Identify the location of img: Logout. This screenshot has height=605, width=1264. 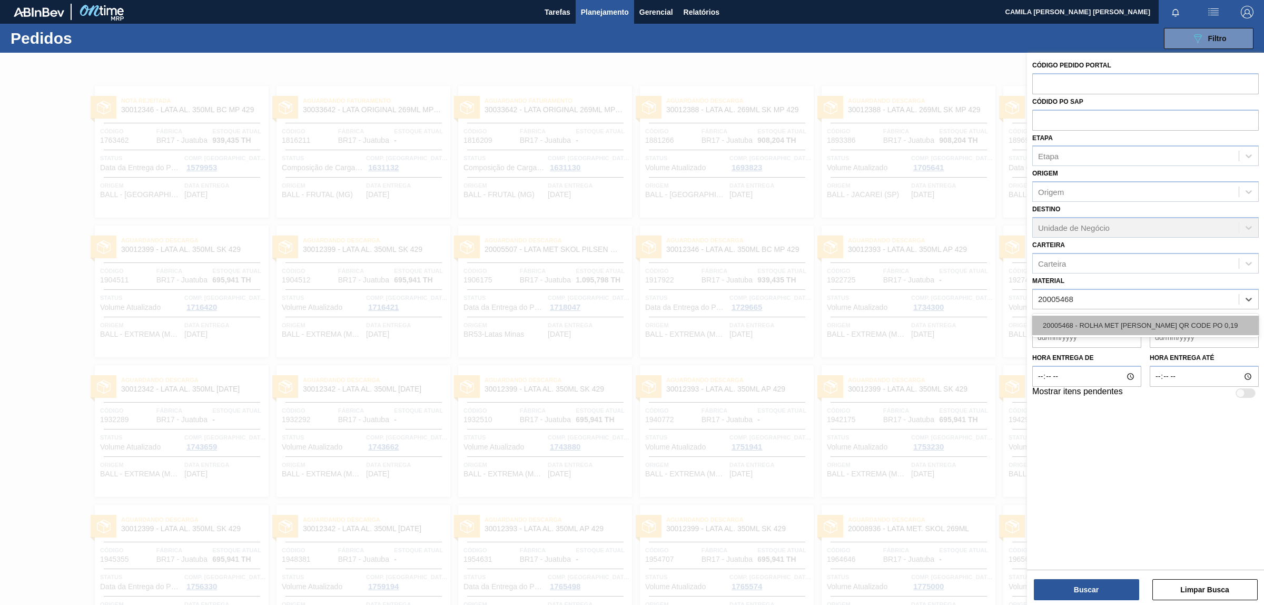
(1247, 12).